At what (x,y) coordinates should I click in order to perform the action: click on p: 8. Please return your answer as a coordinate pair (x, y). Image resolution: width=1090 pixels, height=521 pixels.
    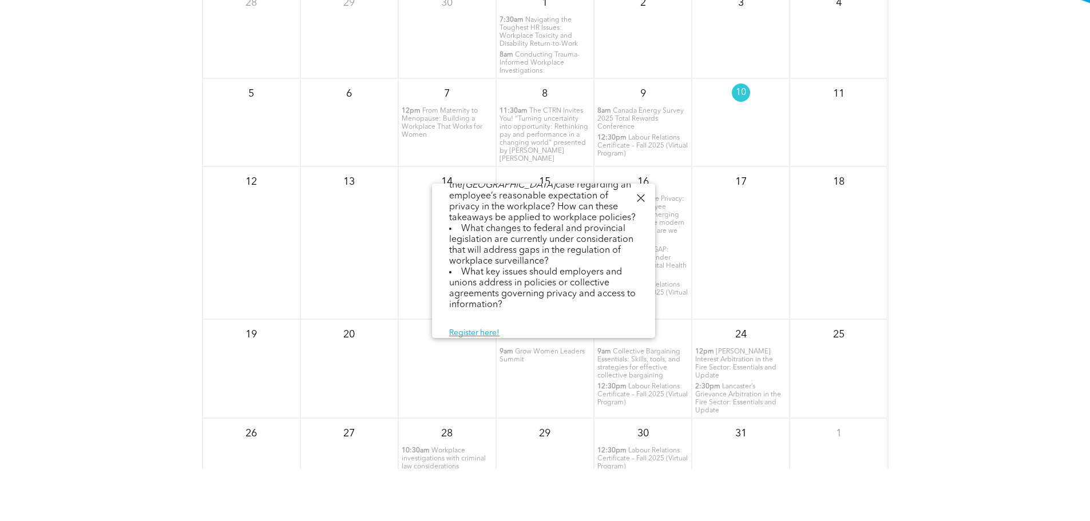
    Looking at the image, I should click on (545, 94).